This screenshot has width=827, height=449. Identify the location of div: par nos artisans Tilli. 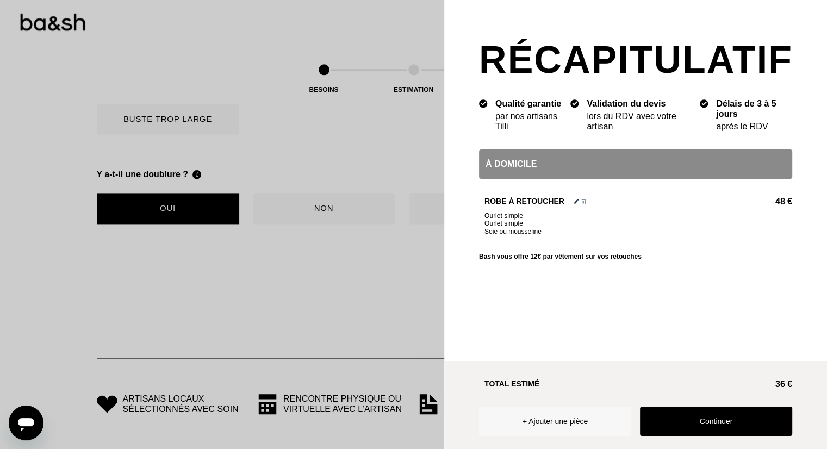
(530, 121).